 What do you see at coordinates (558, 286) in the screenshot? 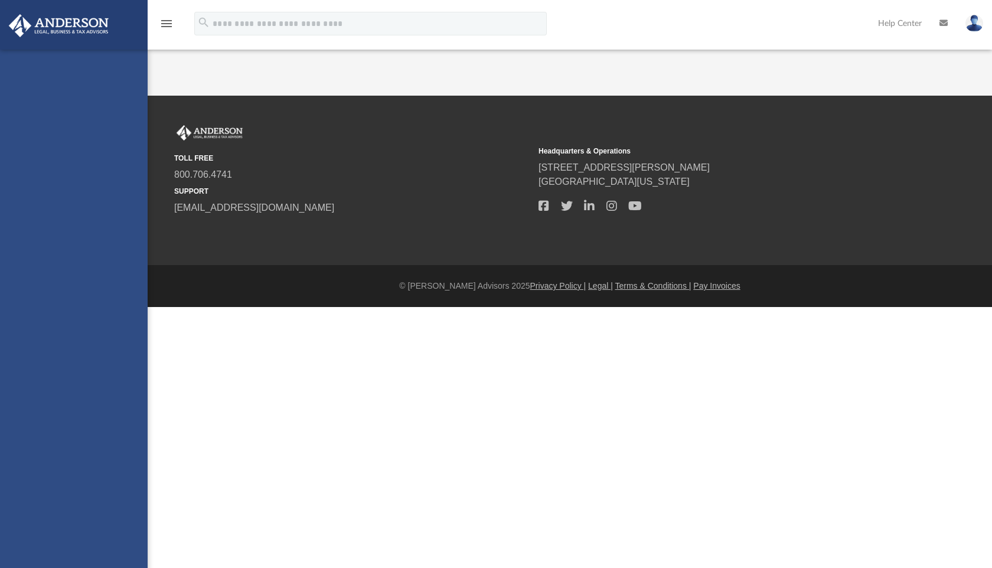
I see `a: Privacy Policy |` at bounding box center [558, 286].